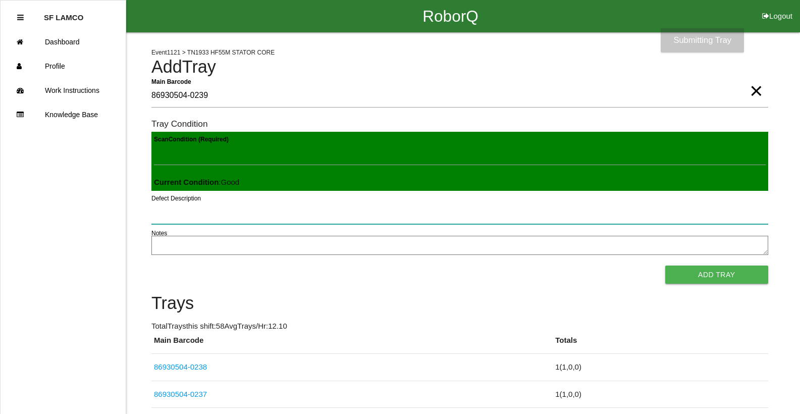 This screenshot has width=800, height=414. What do you see at coordinates (63, 66) in the screenshot?
I see `a: Profile` at bounding box center [63, 66].